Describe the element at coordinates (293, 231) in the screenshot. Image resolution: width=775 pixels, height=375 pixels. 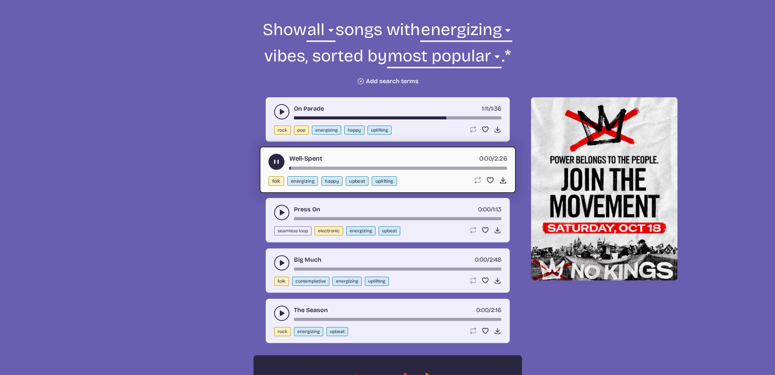
I see `button: seamless loop` at that location.